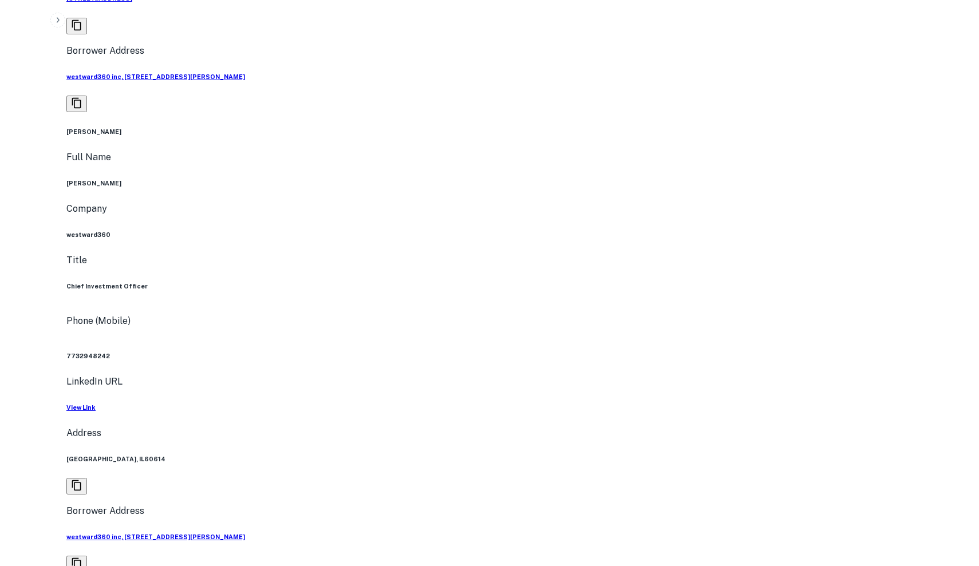 The width and height of the screenshot is (979, 566). Describe the element at coordinates (518, 433) in the screenshot. I see `p: Address` at that location.